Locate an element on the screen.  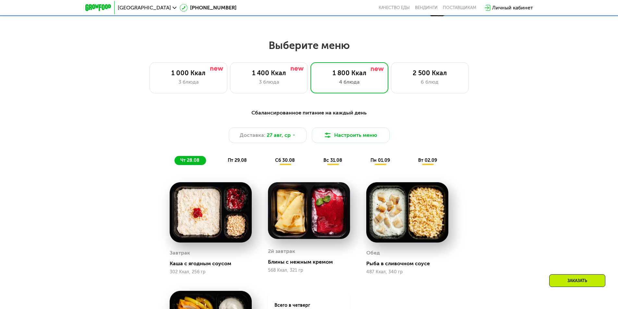
div: Личный кабинет is located at coordinates (513, 8).